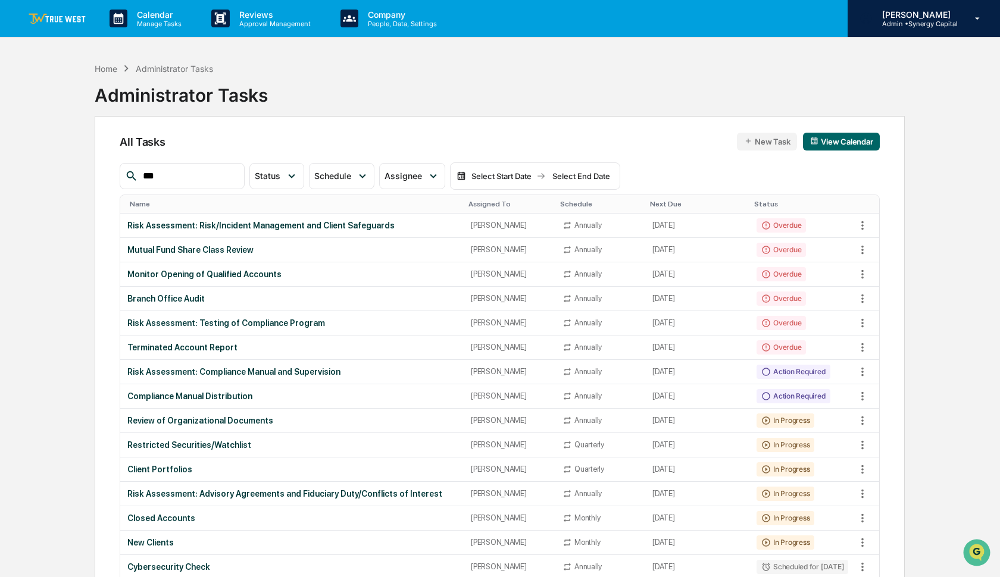 Image resolution: width=1000 pixels, height=577 pixels. Describe the element at coordinates (15, 15) in the screenshot. I see `img: f2157a4c-a0d3-4daa-907e-bb6f0de503a5-1751232295721` at that location.